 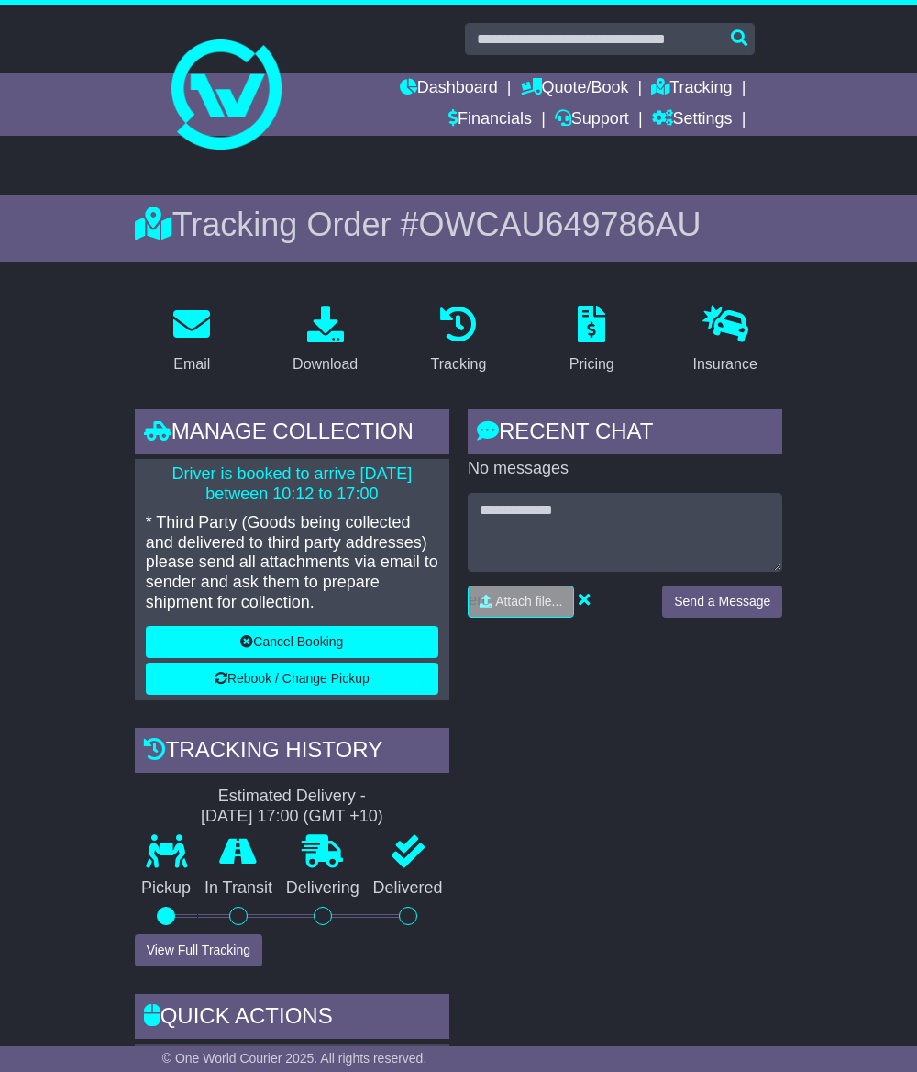 What do you see at coordinates (459, 224) in the screenshot?
I see `div: Tracking Order #` at bounding box center [459, 224].